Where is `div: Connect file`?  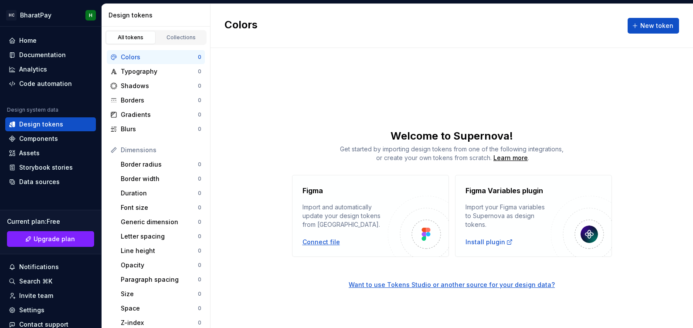
div: Connect file is located at coordinates (321, 242).